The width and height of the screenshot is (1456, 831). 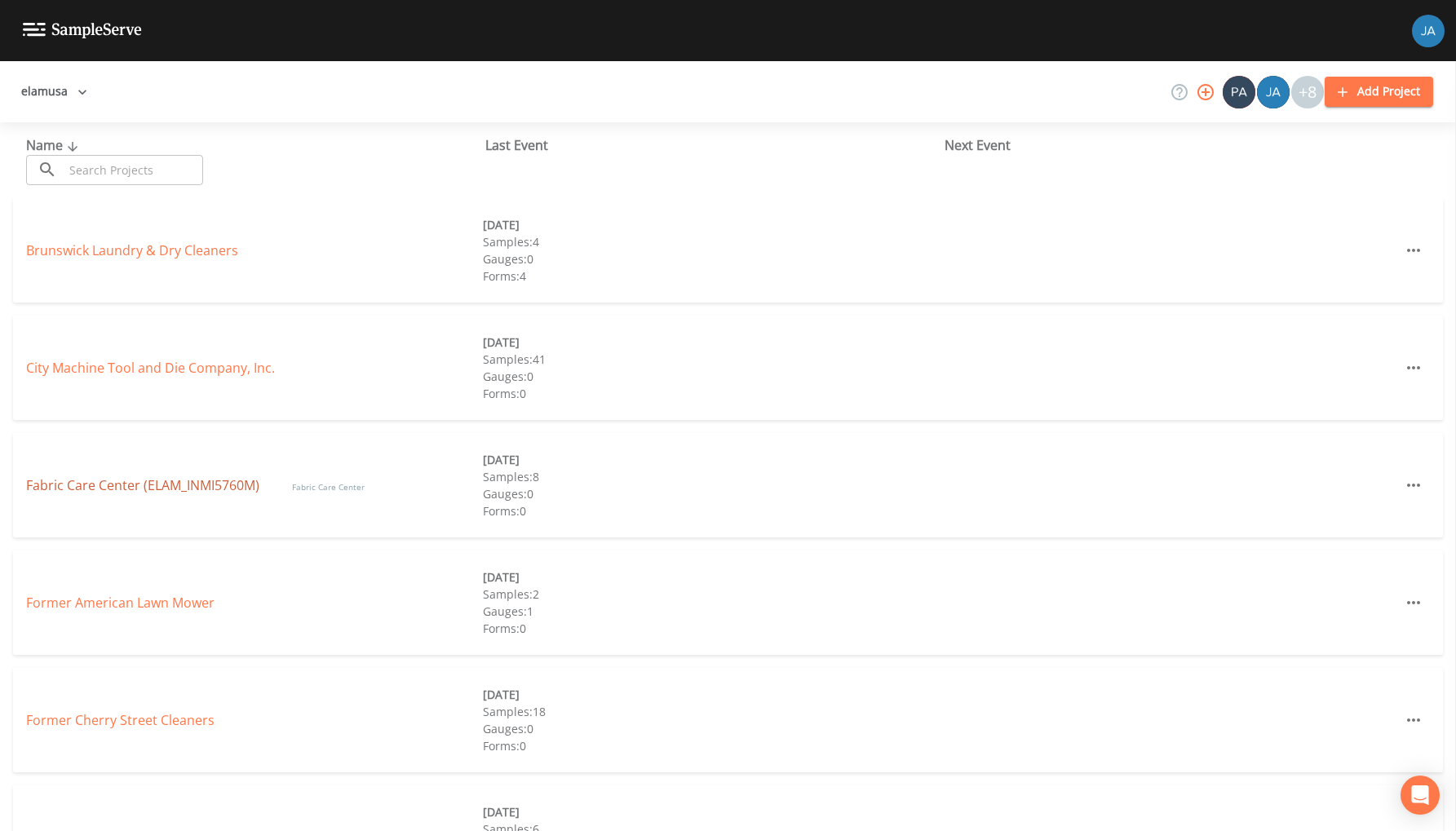 What do you see at coordinates (120, 603) in the screenshot?
I see `a: Former American Lawn Mower` at bounding box center [120, 603].